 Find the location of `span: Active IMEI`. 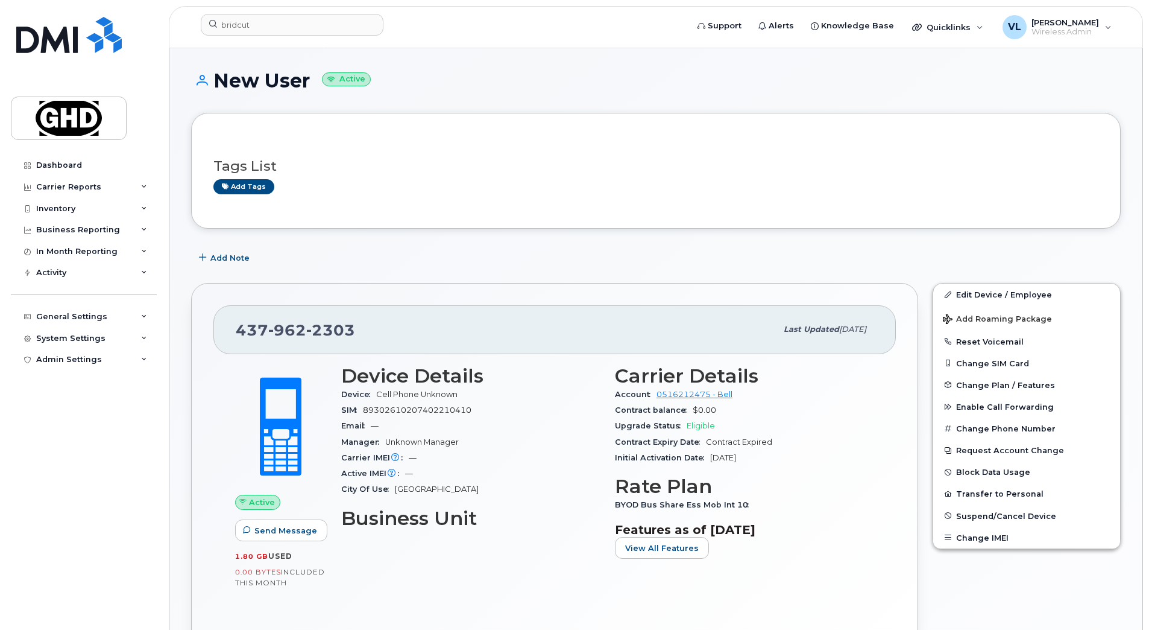

span: Active IMEI is located at coordinates (373, 473).